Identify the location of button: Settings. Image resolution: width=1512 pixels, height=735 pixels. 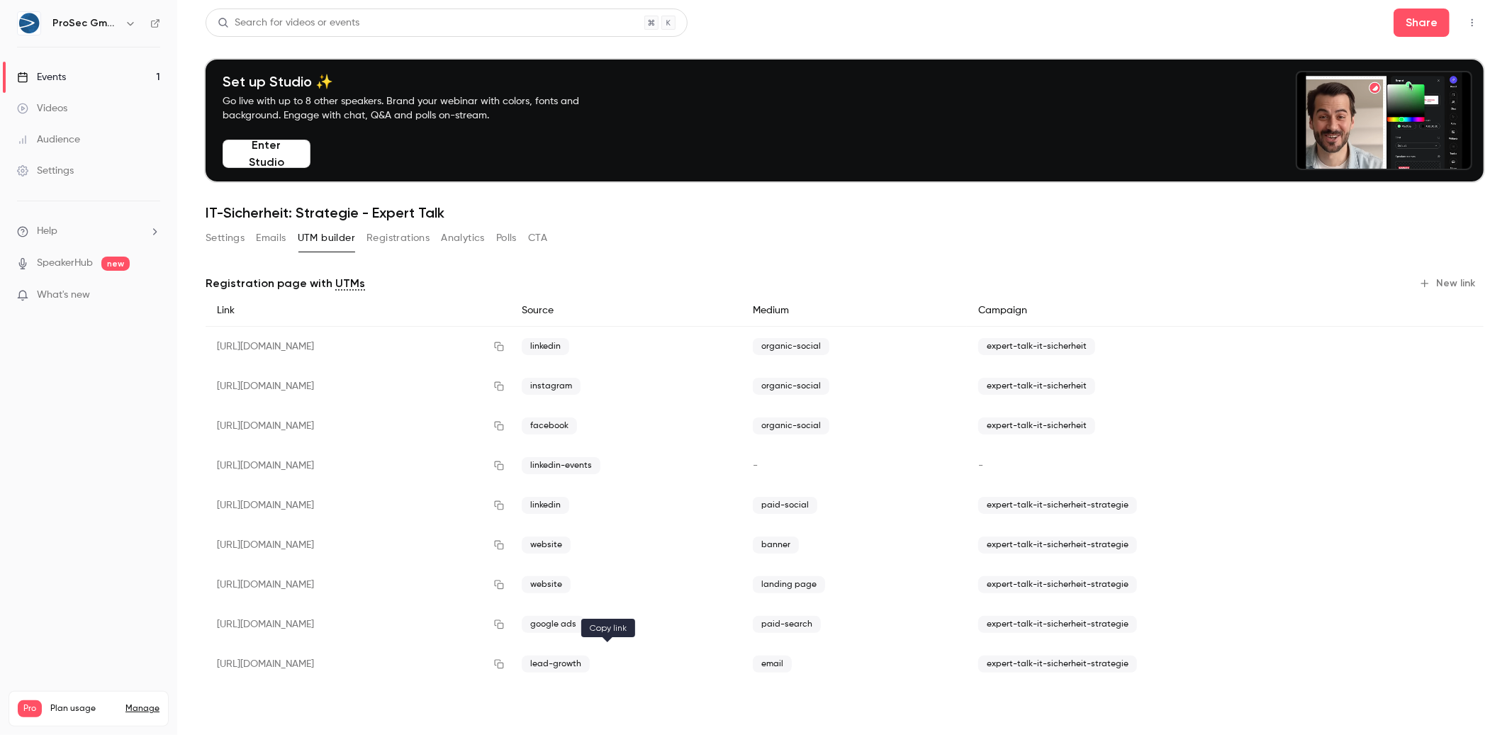
(225, 238).